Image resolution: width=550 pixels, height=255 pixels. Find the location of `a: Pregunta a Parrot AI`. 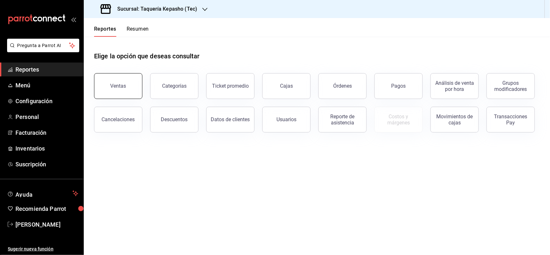

a: Pregunta a Parrot AI is located at coordinates (42, 50).